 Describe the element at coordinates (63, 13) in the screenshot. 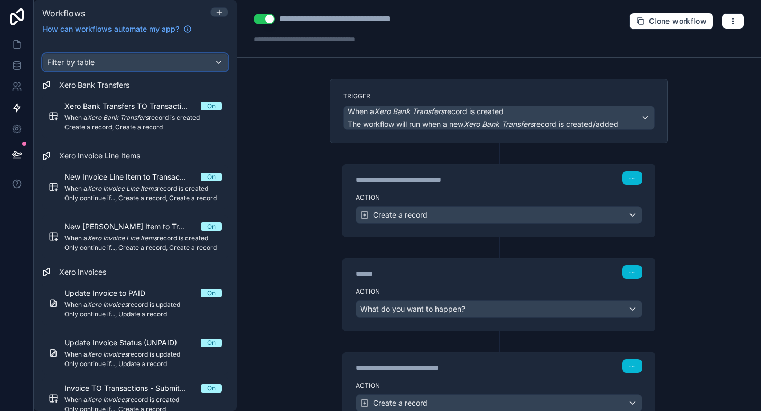

I see `span: Workflows` at that location.